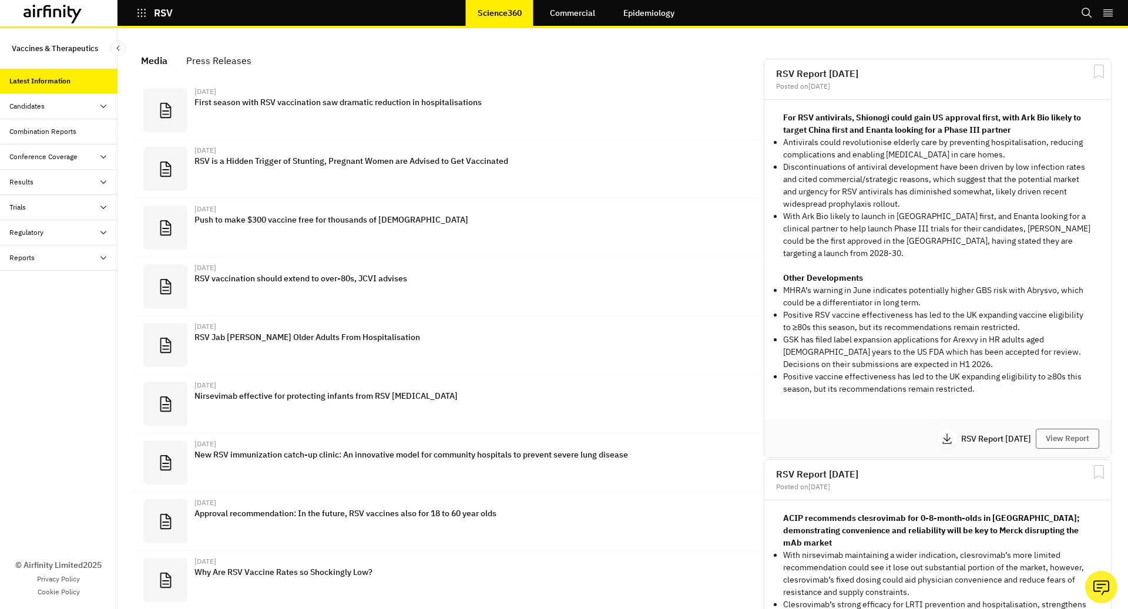 Image resolution: width=1128 pixels, height=609 pixels. What do you see at coordinates (938, 321) in the screenshot?
I see `li: Positive RSV vaccine effectiveness has led to the UK expanding vaccine eligibility to ≥80s this s...` at bounding box center [938, 321].